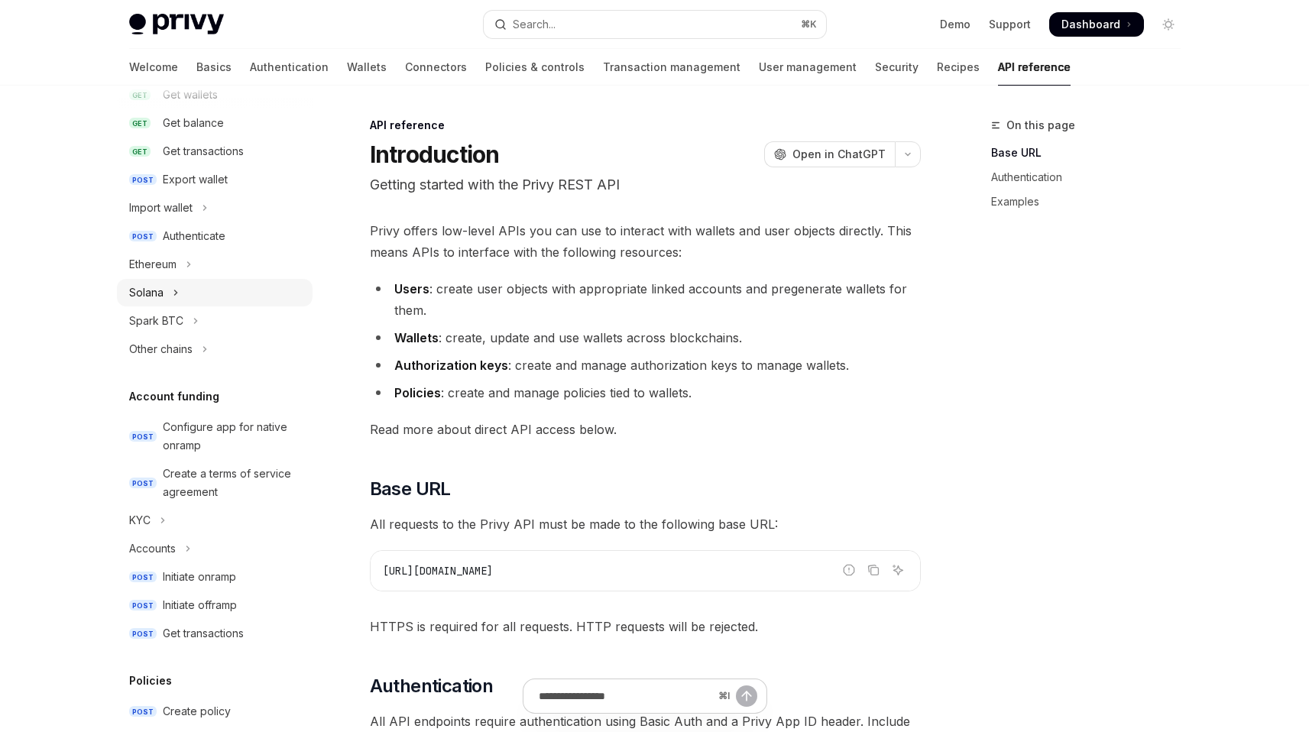 This screenshot has width=1309, height=732. Describe the element at coordinates (215, 236) in the screenshot. I see `a: POSTAuthenticate` at that location.